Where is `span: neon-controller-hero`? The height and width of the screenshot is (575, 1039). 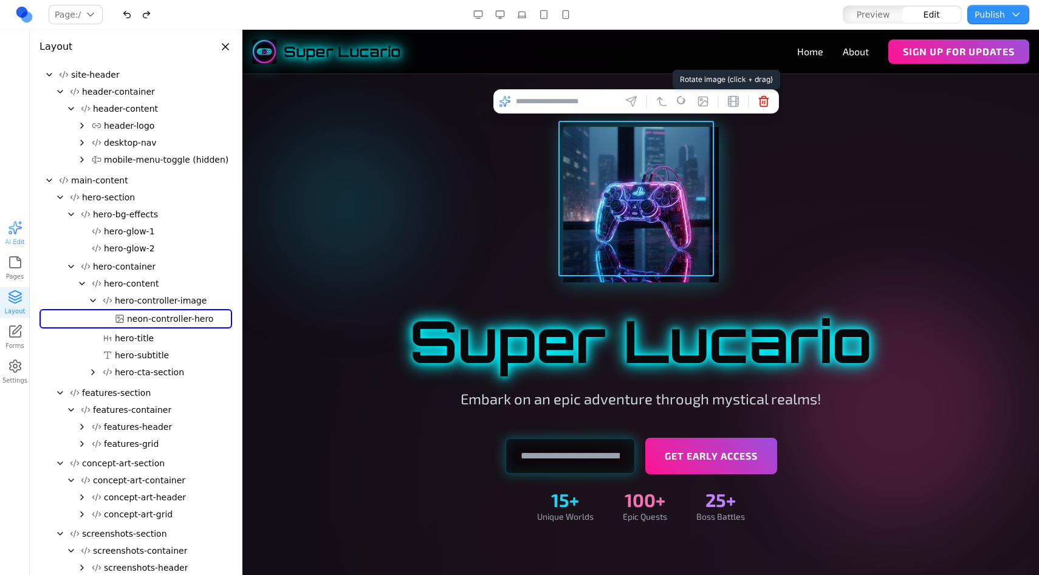
span: neon-controller-hero is located at coordinates (170, 319).